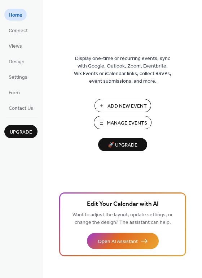  I want to click on span: 🚀 Upgrade, so click(123, 145).